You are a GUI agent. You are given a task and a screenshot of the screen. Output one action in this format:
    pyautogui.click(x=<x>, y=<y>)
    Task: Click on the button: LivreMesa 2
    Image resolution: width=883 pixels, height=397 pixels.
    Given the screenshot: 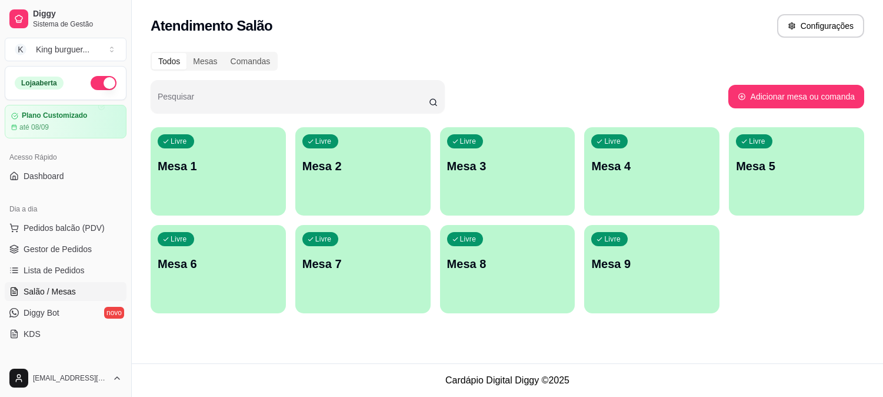 What is the action you would take?
    pyautogui.click(x=363, y=171)
    